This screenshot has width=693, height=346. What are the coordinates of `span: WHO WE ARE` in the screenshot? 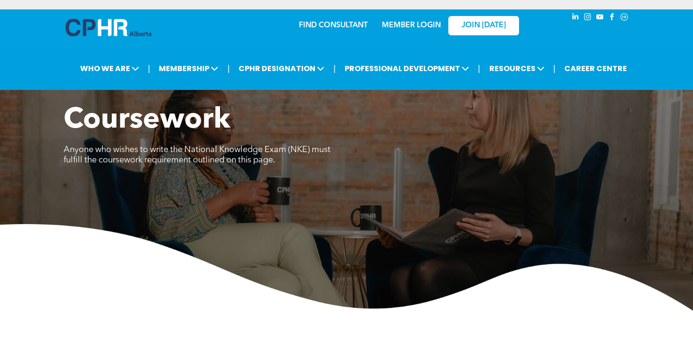 It's located at (109, 68).